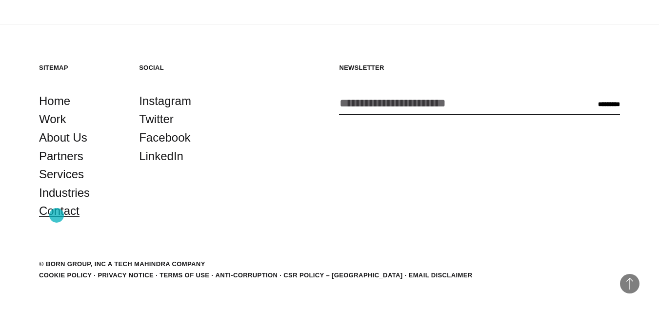 The width and height of the screenshot is (659, 313). What do you see at coordinates (246, 275) in the screenshot?
I see `a: Anti-Corruption` at bounding box center [246, 275].